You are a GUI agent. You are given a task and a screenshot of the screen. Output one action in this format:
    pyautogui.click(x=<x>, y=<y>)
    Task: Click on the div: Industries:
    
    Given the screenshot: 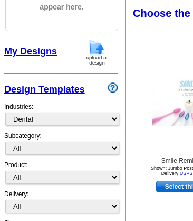 What is the action you would take?
    pyautogui.click(x=61, y=114)
    